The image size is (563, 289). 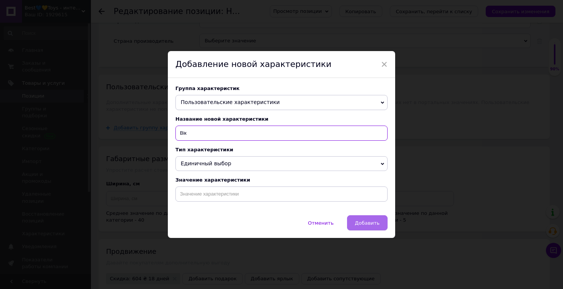 What do you see at coordinates (230, 102) in the screenshot?
I see `span: Пользовательские характеристики` at bounding box center [230, 102].